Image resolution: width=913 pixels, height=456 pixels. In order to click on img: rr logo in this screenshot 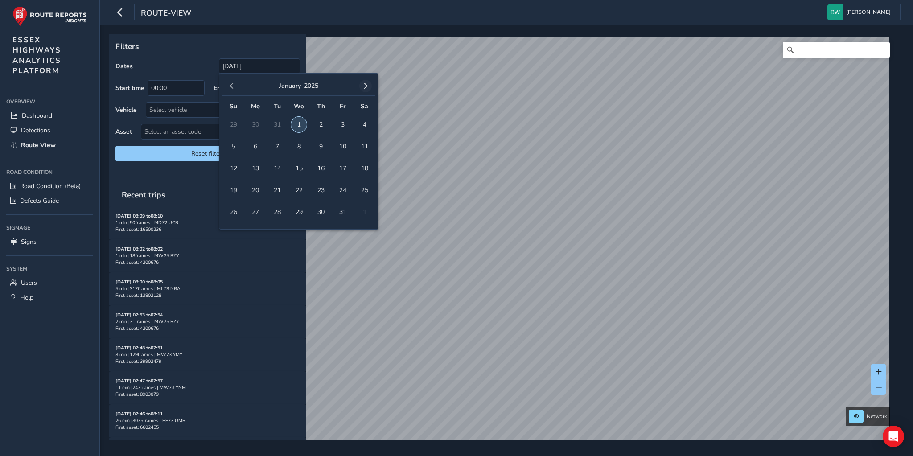, I will do `click(50, 16)`.